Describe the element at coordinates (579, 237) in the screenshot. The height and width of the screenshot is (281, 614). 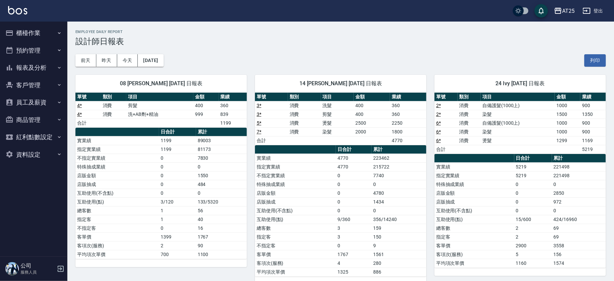
I see `td: 69` at that location.